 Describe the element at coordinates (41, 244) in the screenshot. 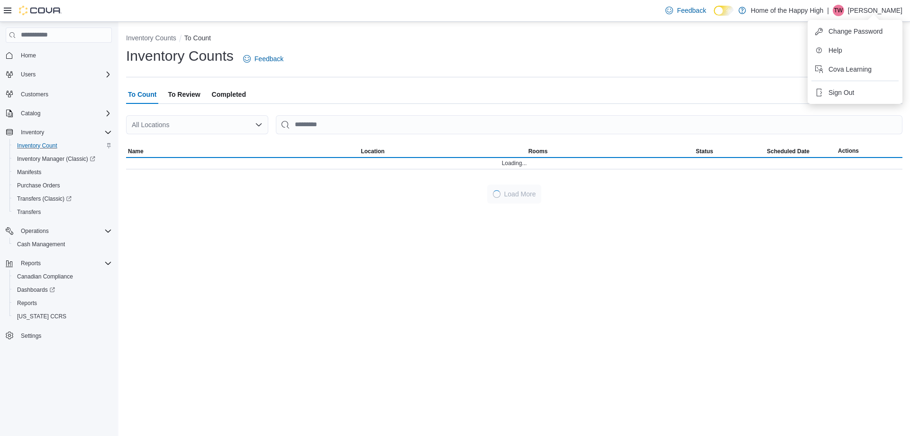

I see `a: Cash Management` at that location.